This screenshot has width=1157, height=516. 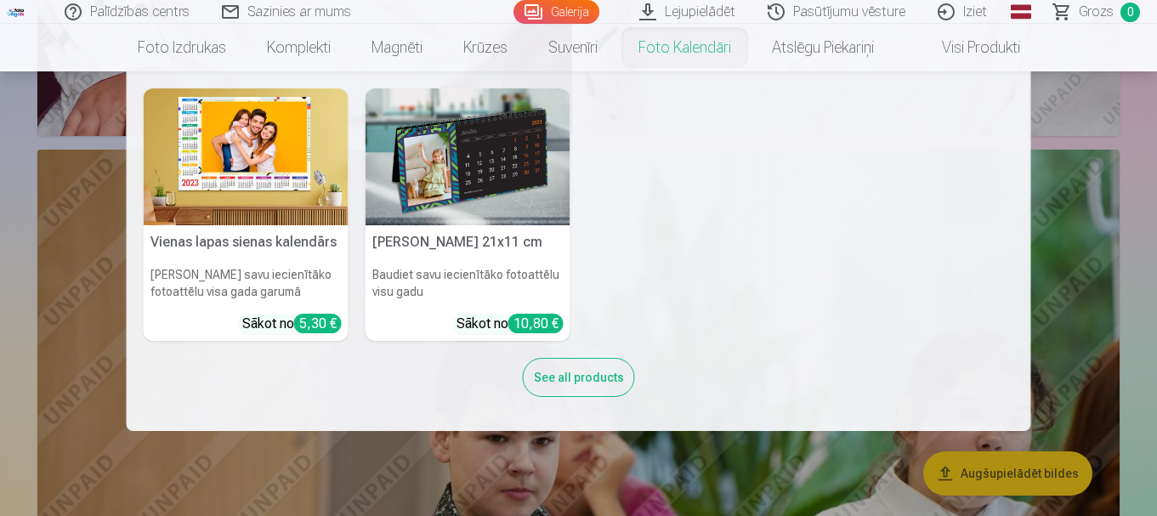 What do you see at coordinates (298, 48) in the screenshot?
I see `a: Komplekti` at bounding box center [298, 48].